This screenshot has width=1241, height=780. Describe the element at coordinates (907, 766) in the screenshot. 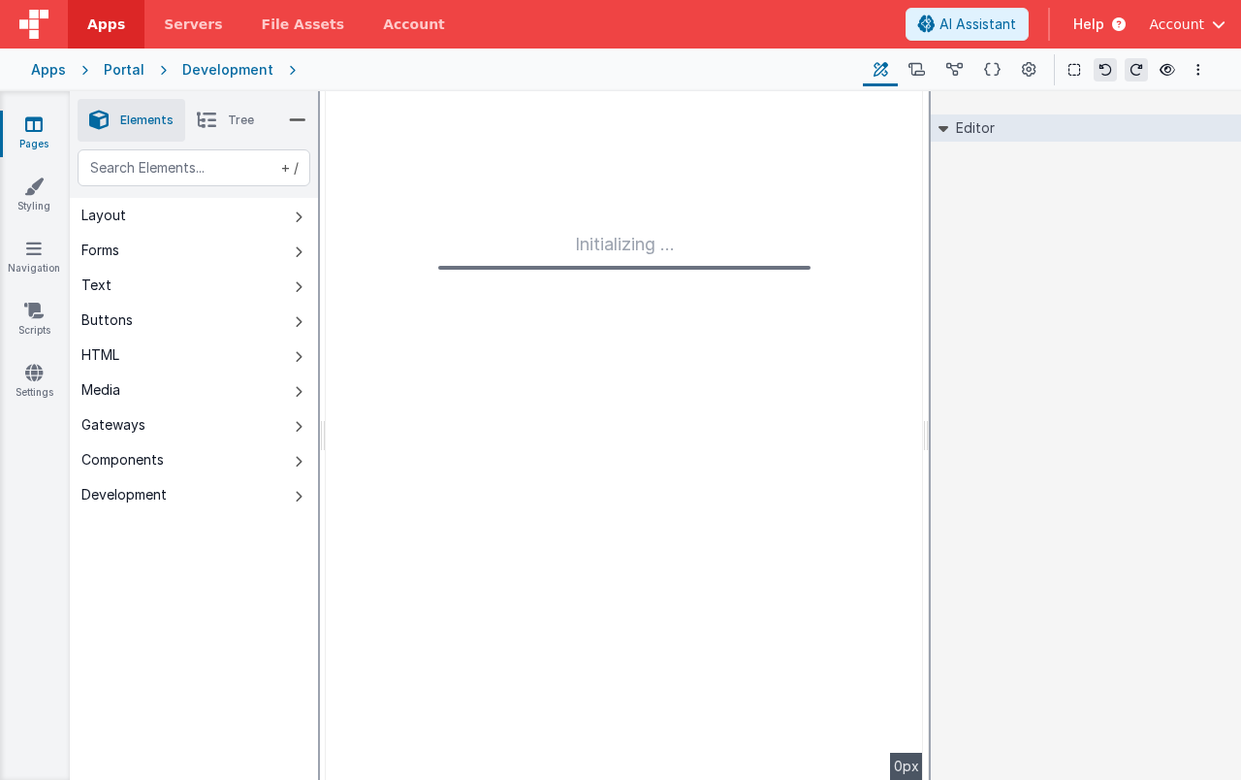

I see `div: 0px` at that location.